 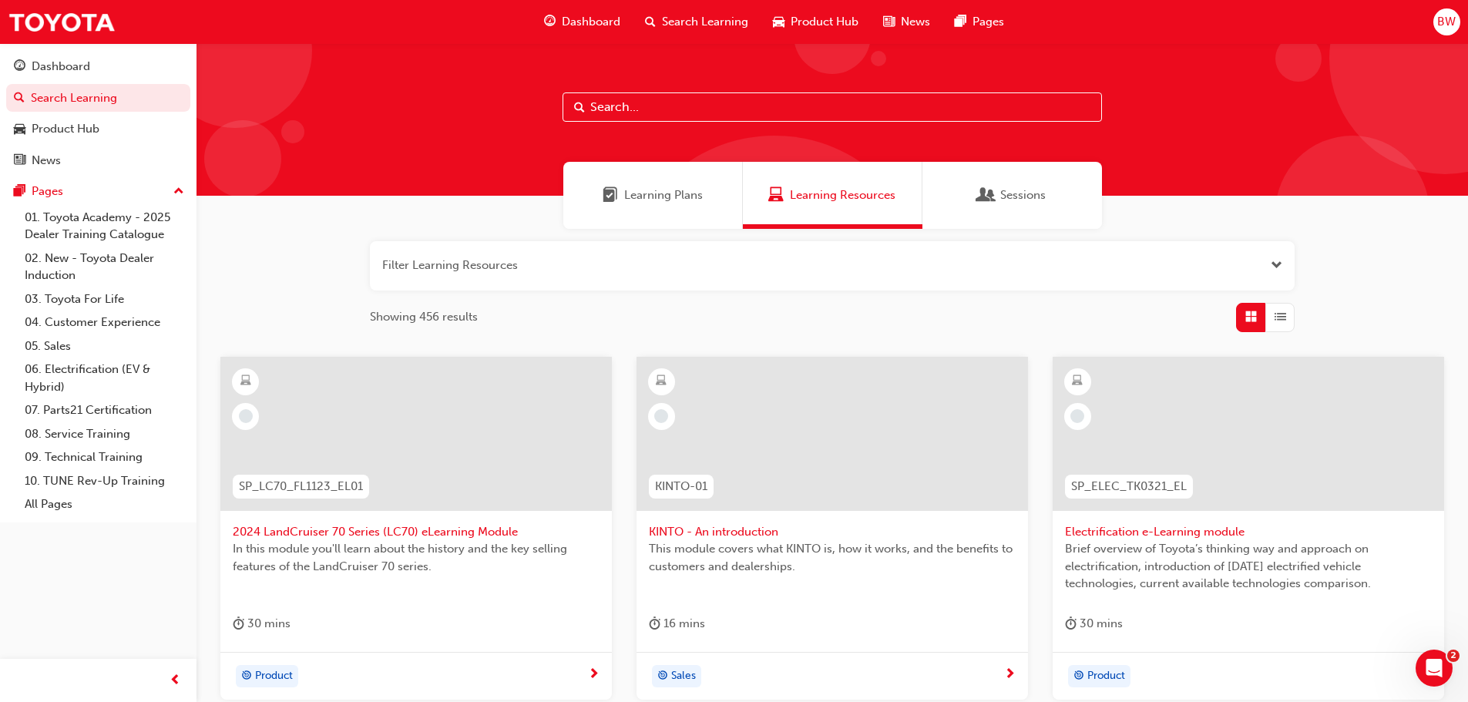 I want to click on button: BW, so click(x=1447, y=22).